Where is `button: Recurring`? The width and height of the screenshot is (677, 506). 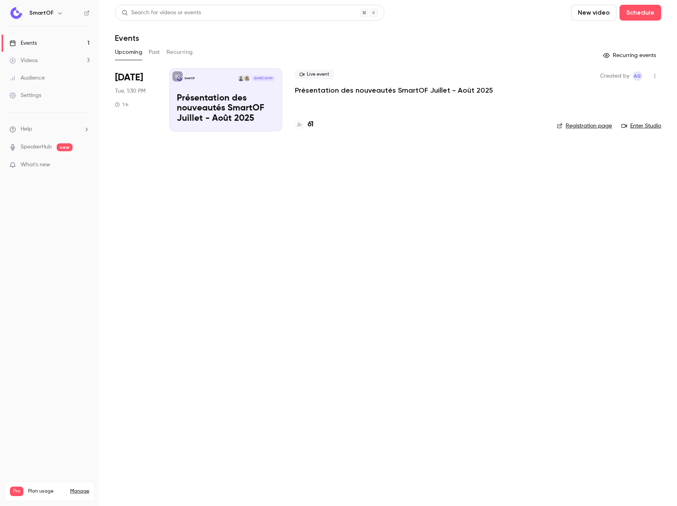 button: Recurring is located at coordinates (179, 52).